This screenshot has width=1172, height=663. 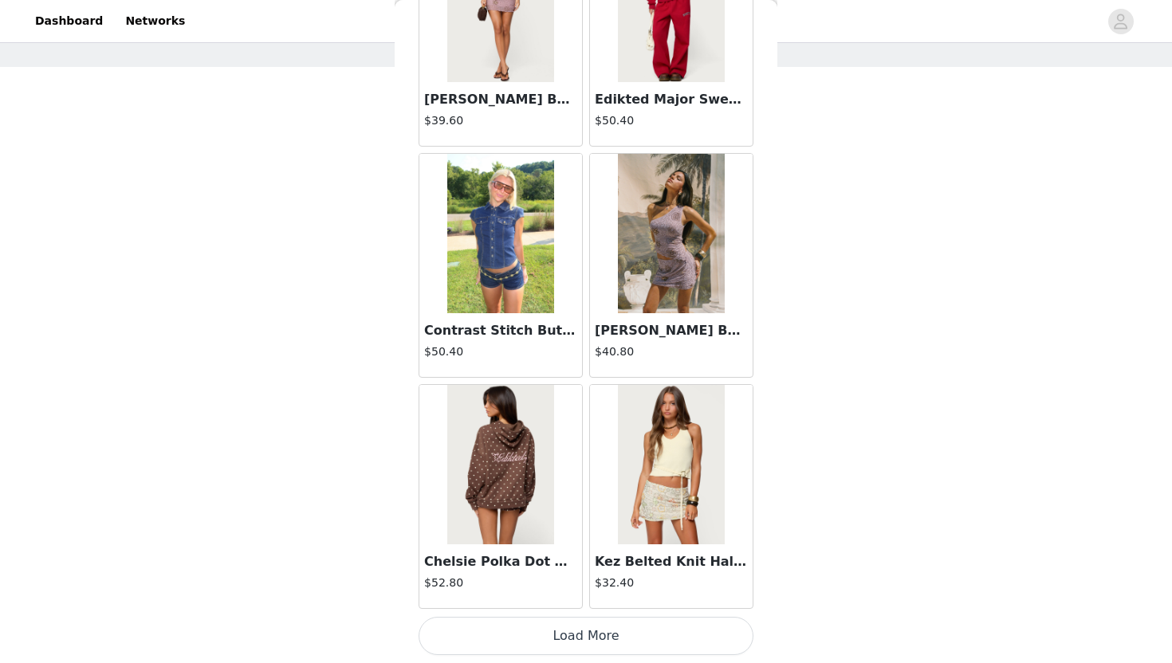 I want to click on h4: $32.40, so click(x=671, y=583).